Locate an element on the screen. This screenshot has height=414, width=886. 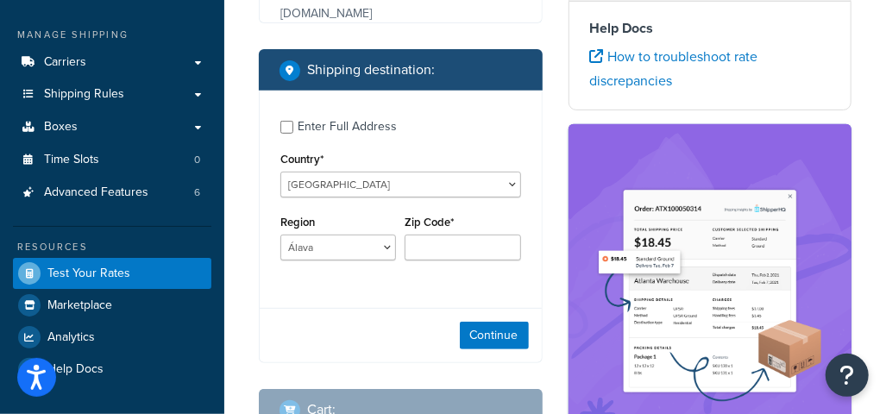
input: Enter Full Address is located at coordinates (286, 127).